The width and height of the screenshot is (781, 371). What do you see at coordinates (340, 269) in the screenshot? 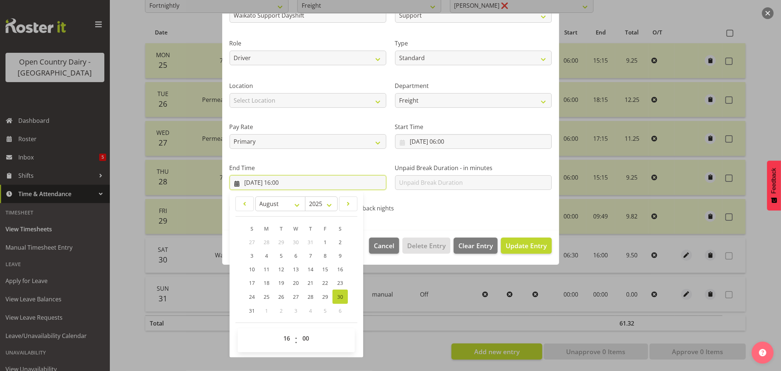
I see `span: 16` at bounding box center [340, 269].